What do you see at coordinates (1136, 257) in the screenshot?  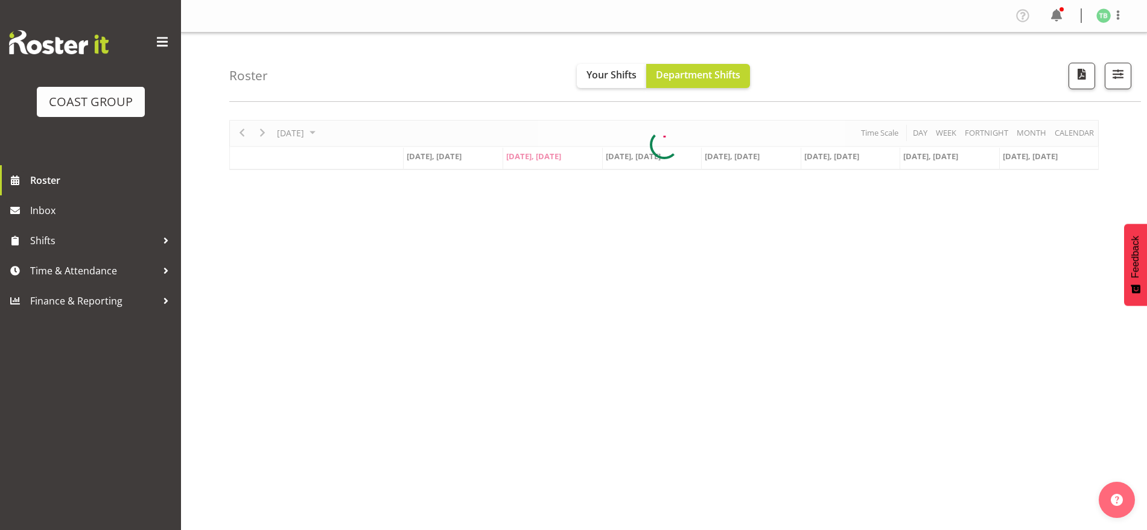 I see `span: Feedback` at bounding box center [1136, 257].